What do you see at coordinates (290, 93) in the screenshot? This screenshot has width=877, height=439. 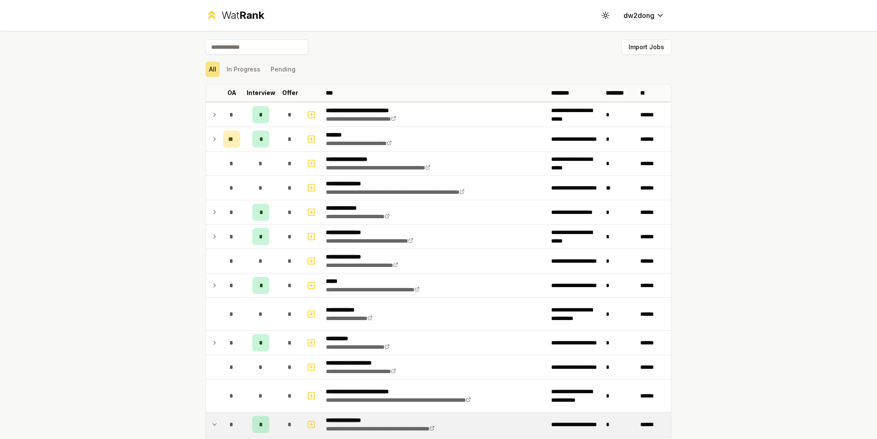 I see `p: Offer` at bounding box center [290, 93].